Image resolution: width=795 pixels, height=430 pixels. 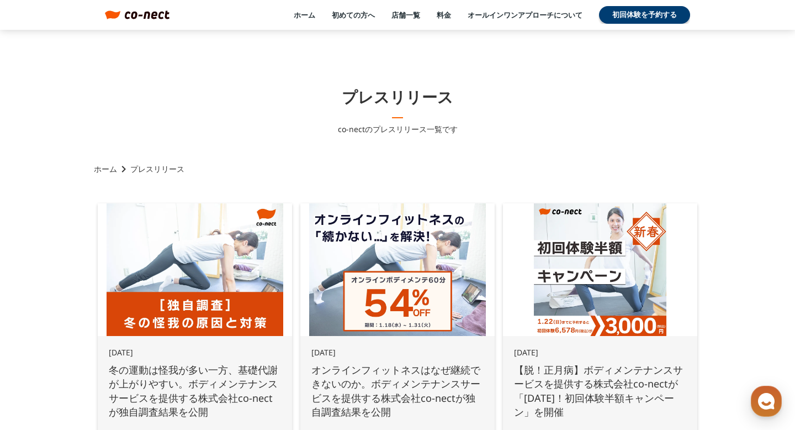 I want to click on p: 冬の運動は怪我が多い一方、基礎代謝が上がりやすい。ボディメンテナンスサービスを提供する株式会社co-nectが独自調査結果を公開, so click(x=195, y=391).